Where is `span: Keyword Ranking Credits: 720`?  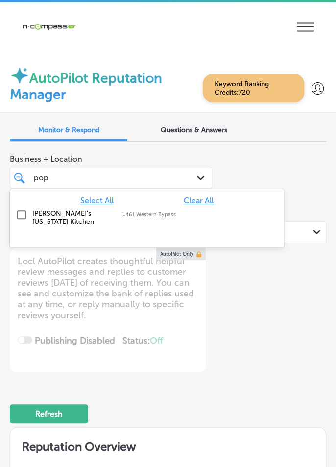
span: Keyword Ranking Credits: 720 is located at coordinates (253, 88).